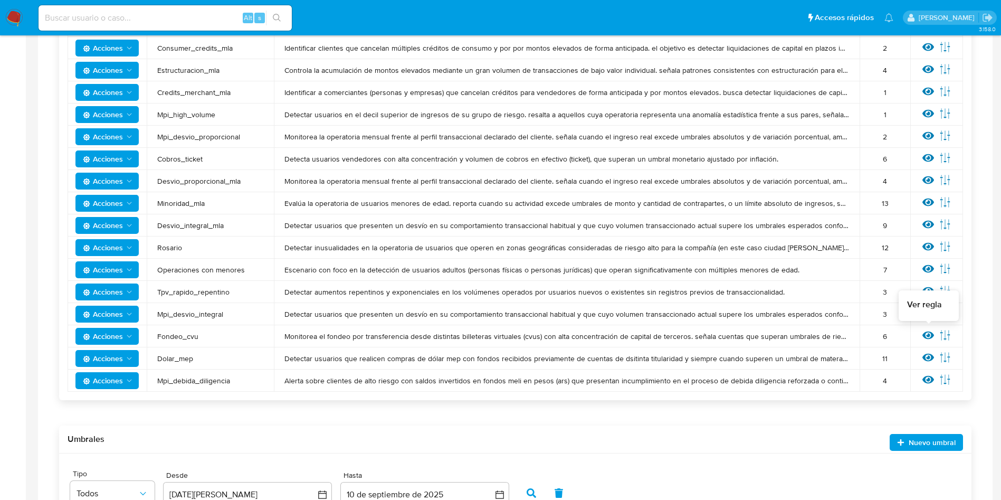 The width and height of the screenshot is (1001, 500). I want to click on span: Ver regla, so click(924, 304).